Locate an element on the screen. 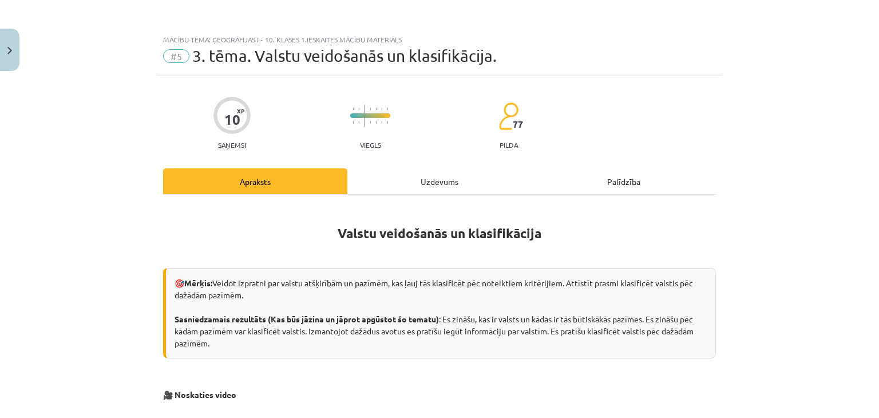 The image size is (879, 418). div: Uzdevums is located at coordinates (439, 181).